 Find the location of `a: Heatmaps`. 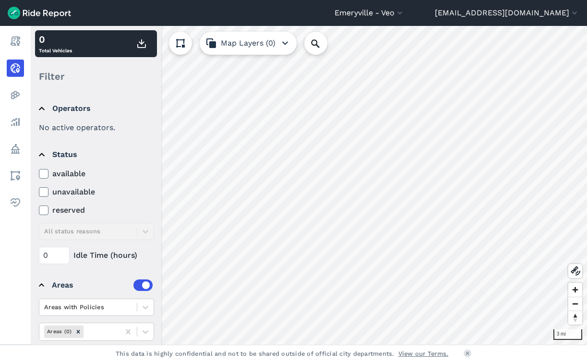

a: Heatmaps is located at coordinates (15, 95).